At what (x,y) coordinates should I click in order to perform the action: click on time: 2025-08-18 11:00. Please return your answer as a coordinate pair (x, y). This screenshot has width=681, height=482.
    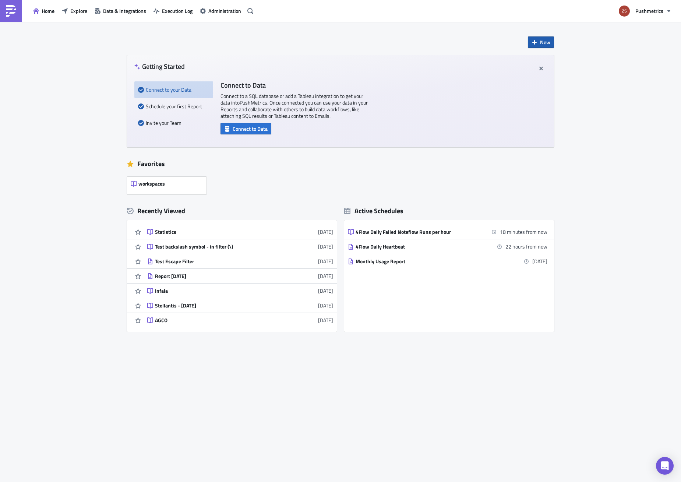
    Looking at the image, I should click on (523, 231).